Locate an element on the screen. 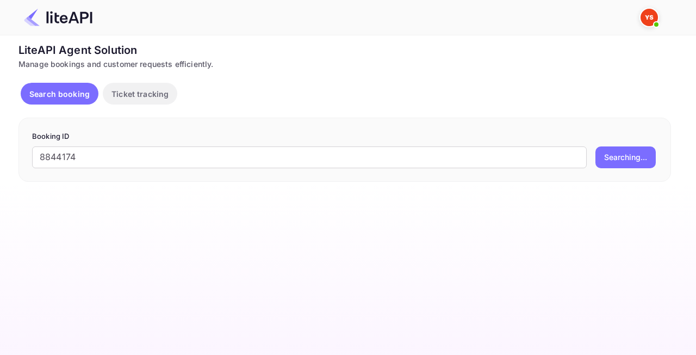 The width and height of the screenshot is (696, 355). div: LiteAPI Agent Solution is located at coordinates (345, 50).